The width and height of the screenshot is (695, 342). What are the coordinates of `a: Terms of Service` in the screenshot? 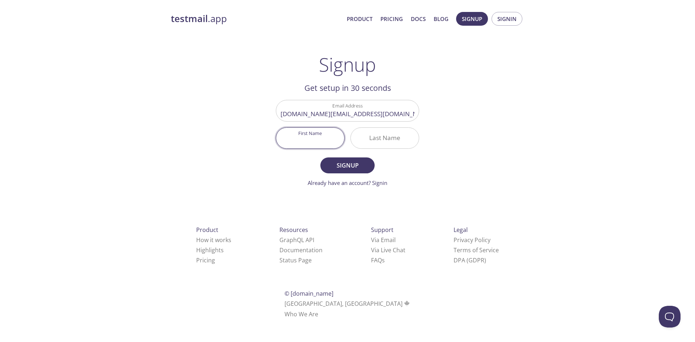 It's located at (476, 250).